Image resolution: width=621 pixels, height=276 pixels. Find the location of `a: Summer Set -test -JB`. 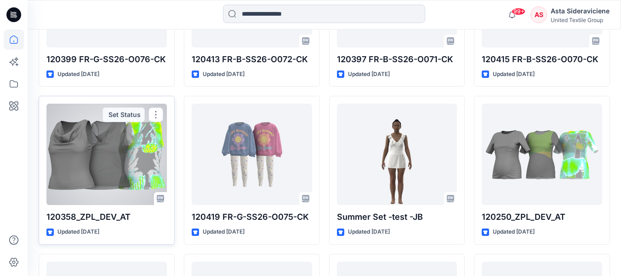

a: Summer Set -test -JB is located at coordinates (397, 154).